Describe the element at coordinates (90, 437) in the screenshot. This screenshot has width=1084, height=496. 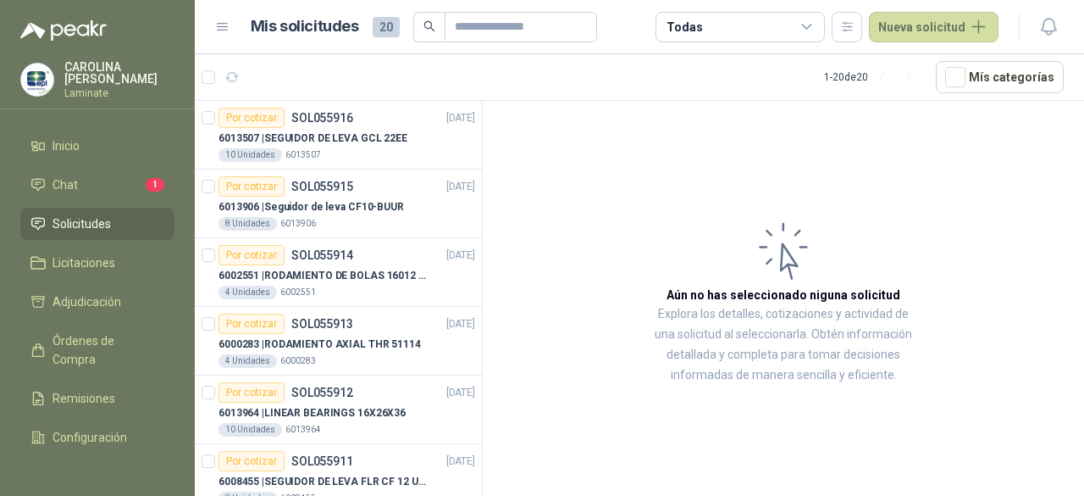
I see `span: Configuración` at that location.